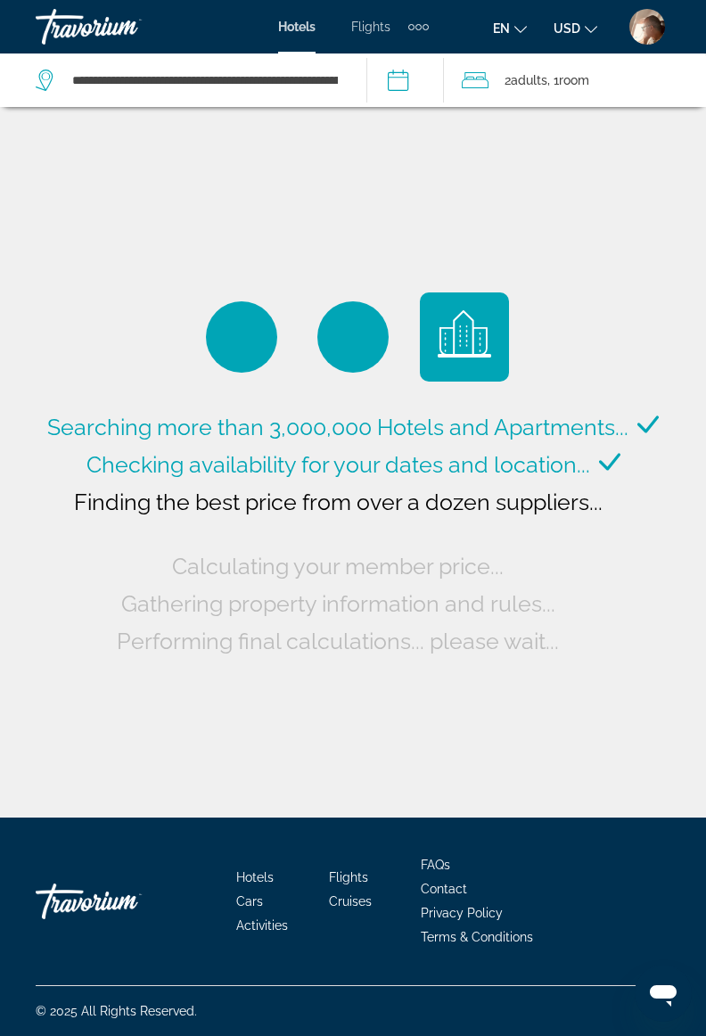 This screenshot has width=706, height=1036. I want to click on span: FAQs, so click(435, 865).